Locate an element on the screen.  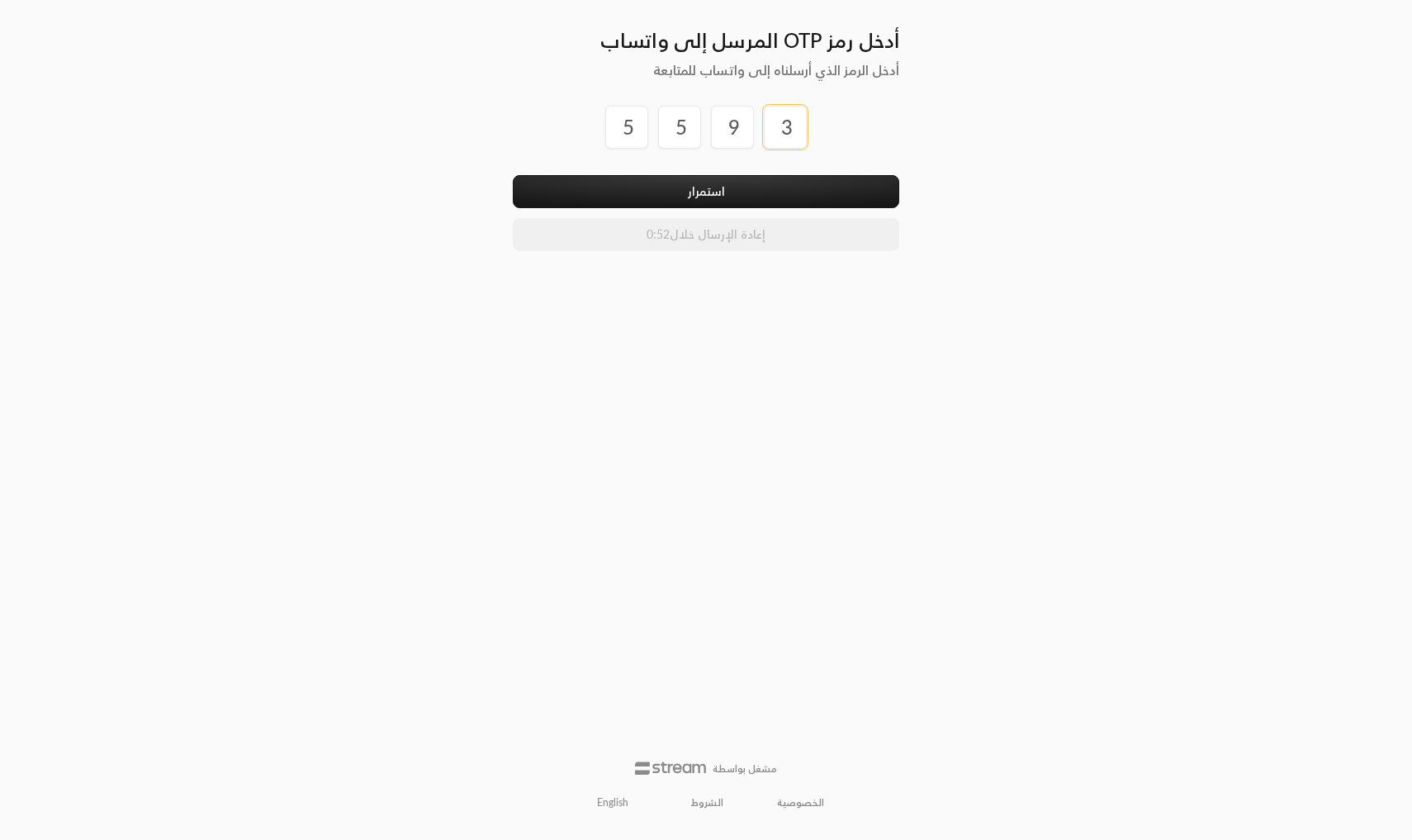
h5: أدخل الرمز الذي أرسلناه إلى واتساب للمتابعة is located at coordinates (706, 70).